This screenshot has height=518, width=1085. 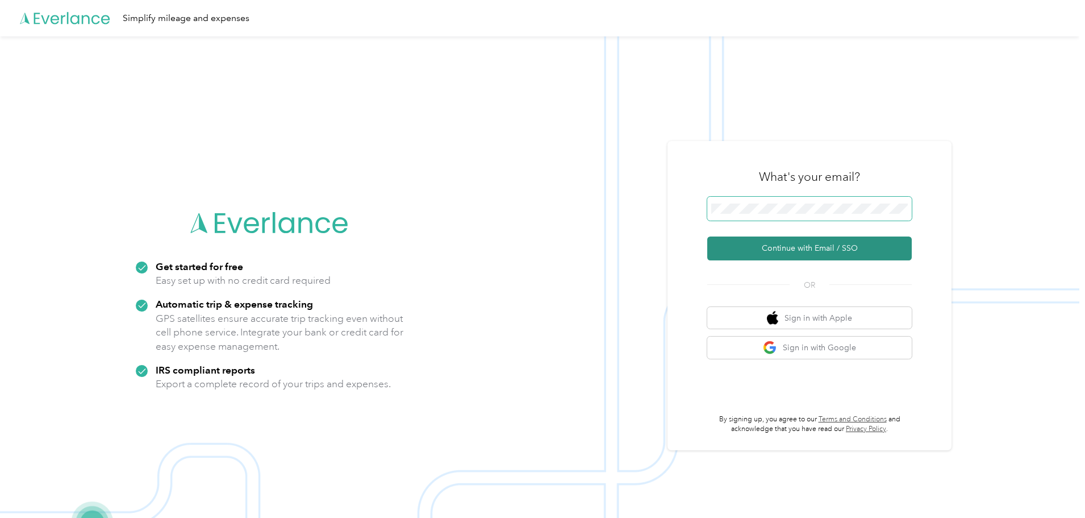 I want to click on span: OR, so click(x=810, y=285).